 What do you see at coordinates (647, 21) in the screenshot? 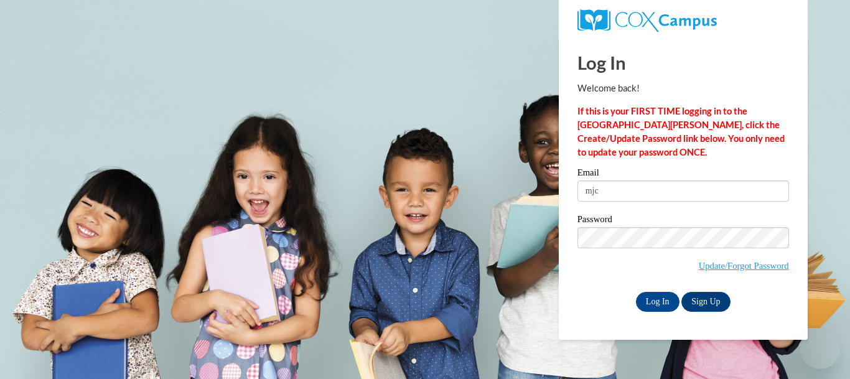
I see `img: COX Campus` at bounding box center [647, 21].